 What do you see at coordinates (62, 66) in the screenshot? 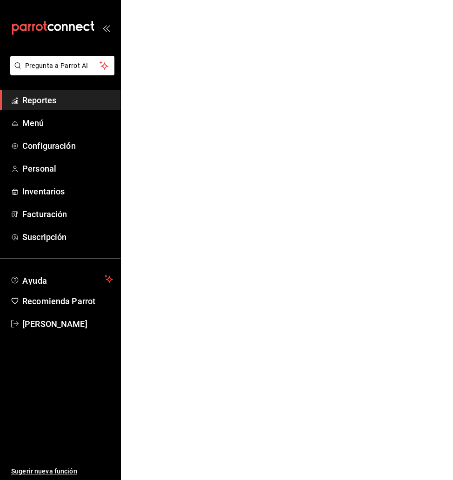
I see `button: Pregunta a Parrot AI` at bounding box center [62, 66].